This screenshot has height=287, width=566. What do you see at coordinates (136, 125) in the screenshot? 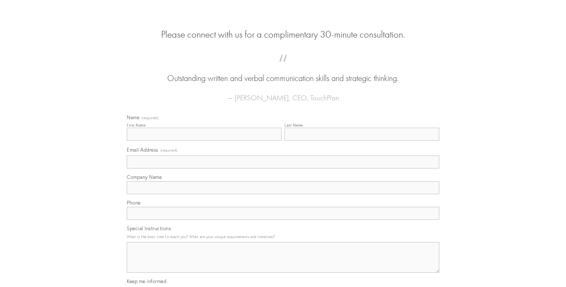
I see `div: First Name` at bounding box center [136, 125].